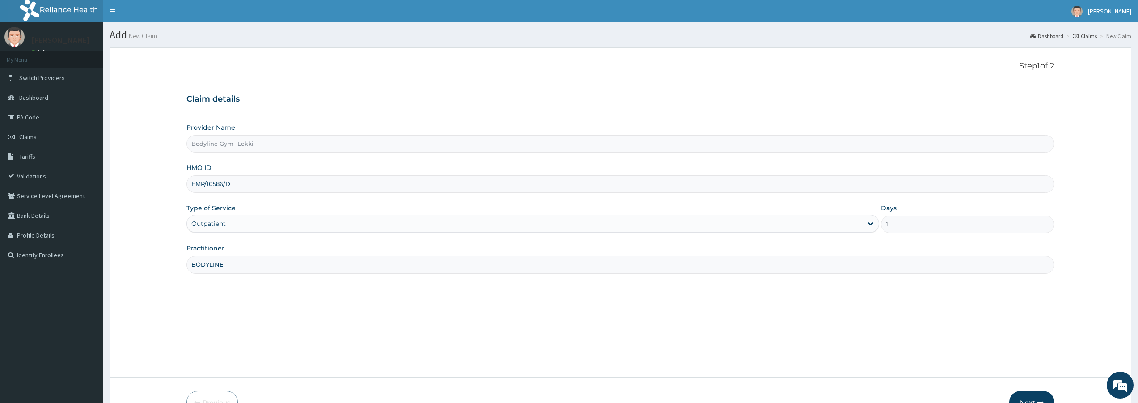 The width and height of the screenshot is (1138, 403). I want to click on small: New Claim, so click(142, 36).